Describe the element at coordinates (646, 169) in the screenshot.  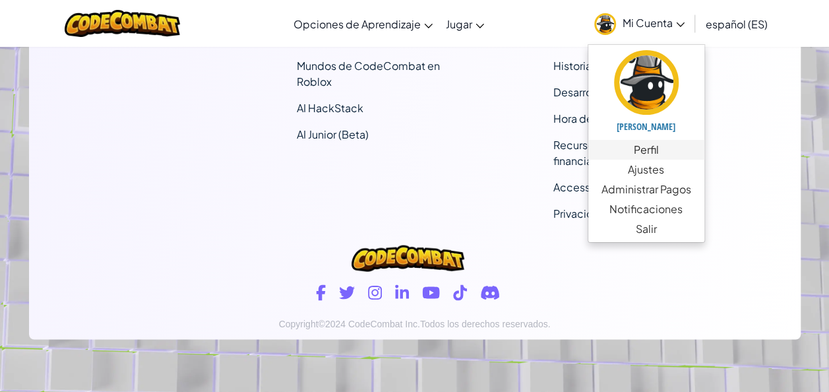
I see `a: Ajustes` at that location.